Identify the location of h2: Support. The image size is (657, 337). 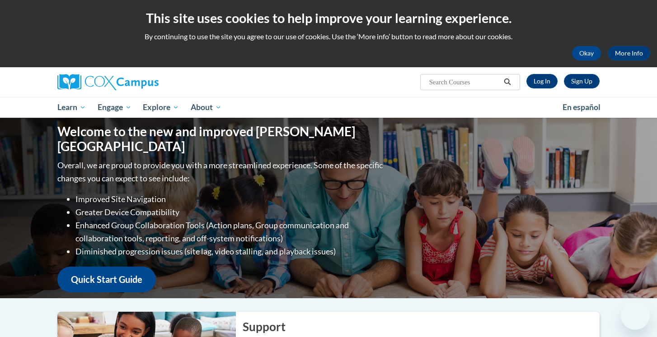
(421, 327).